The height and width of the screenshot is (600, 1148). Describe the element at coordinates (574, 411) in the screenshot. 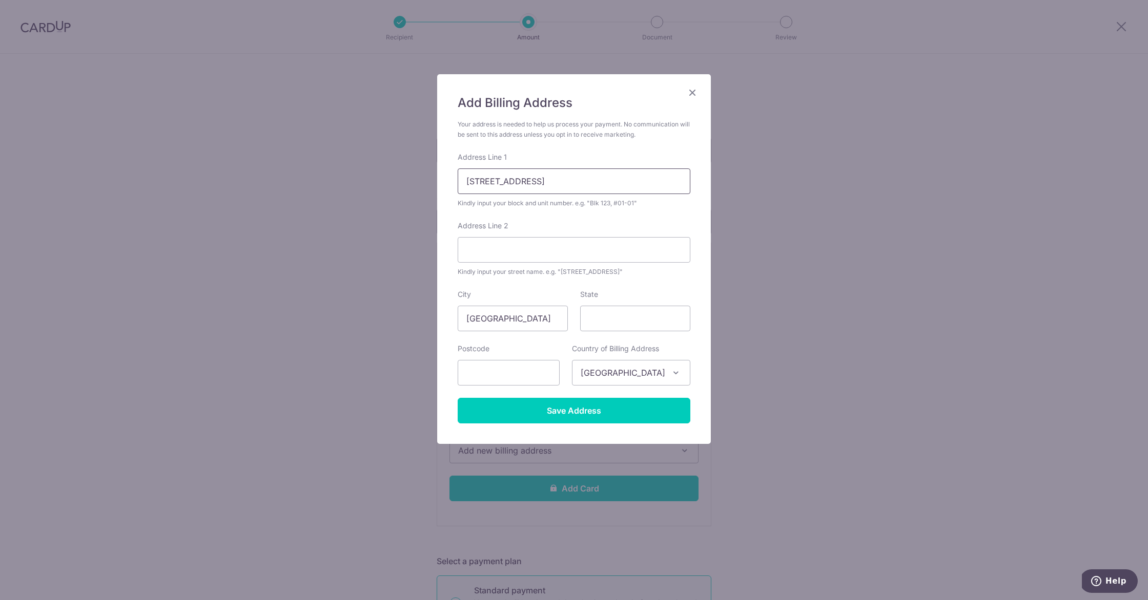

I see `input: Save Address` at that location.